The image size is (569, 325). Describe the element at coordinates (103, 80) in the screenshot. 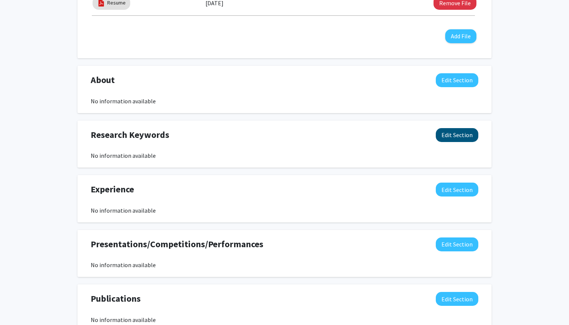

I see `span: About` at that location.